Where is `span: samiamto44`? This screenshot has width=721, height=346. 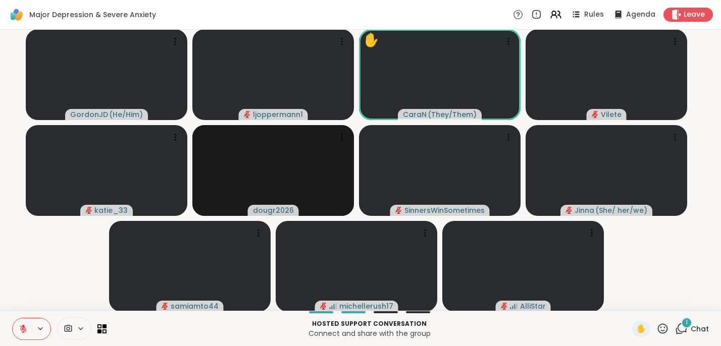 span: samiamto44 is located at coordinates (194, 306).